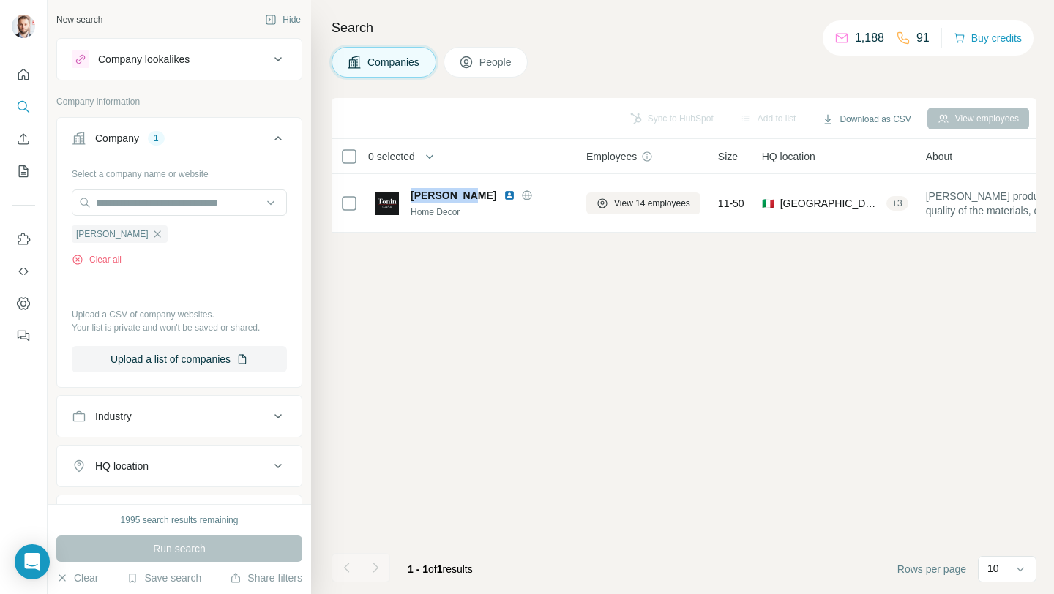  What do you see at coordinates (432, 569) in the screenshot?
I see `span: of` at bounding box center [432, 569].